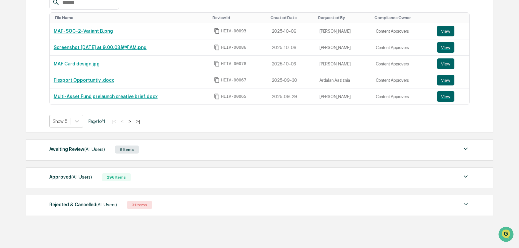  What do you see at coordinates (127, 149) in the screenshot?
I see `div: 9 Items` at bounding box center [127, 149].